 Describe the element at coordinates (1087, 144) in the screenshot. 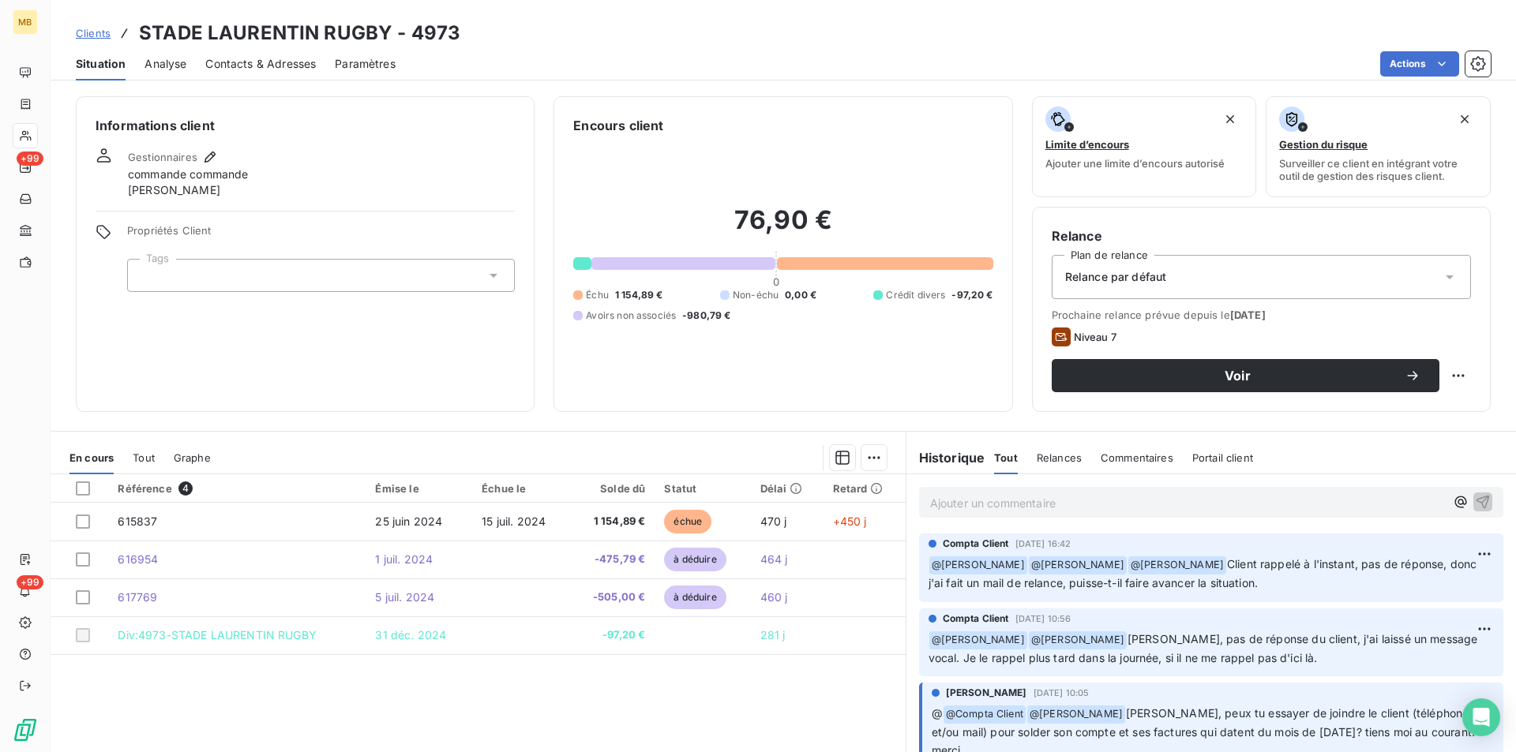

I see `span: Limite d’encours` at that location.